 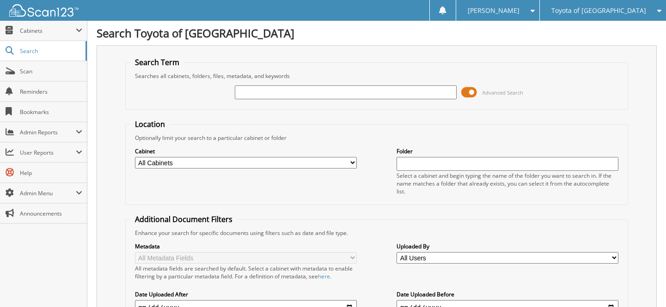 What do you see at coordinates (508, 151) in the screenshot?
I see `label: Folder` at bounding box center [508, 151].